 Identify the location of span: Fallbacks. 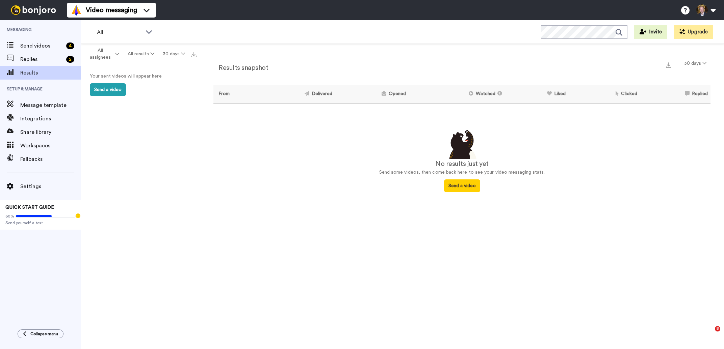
(51, 159).